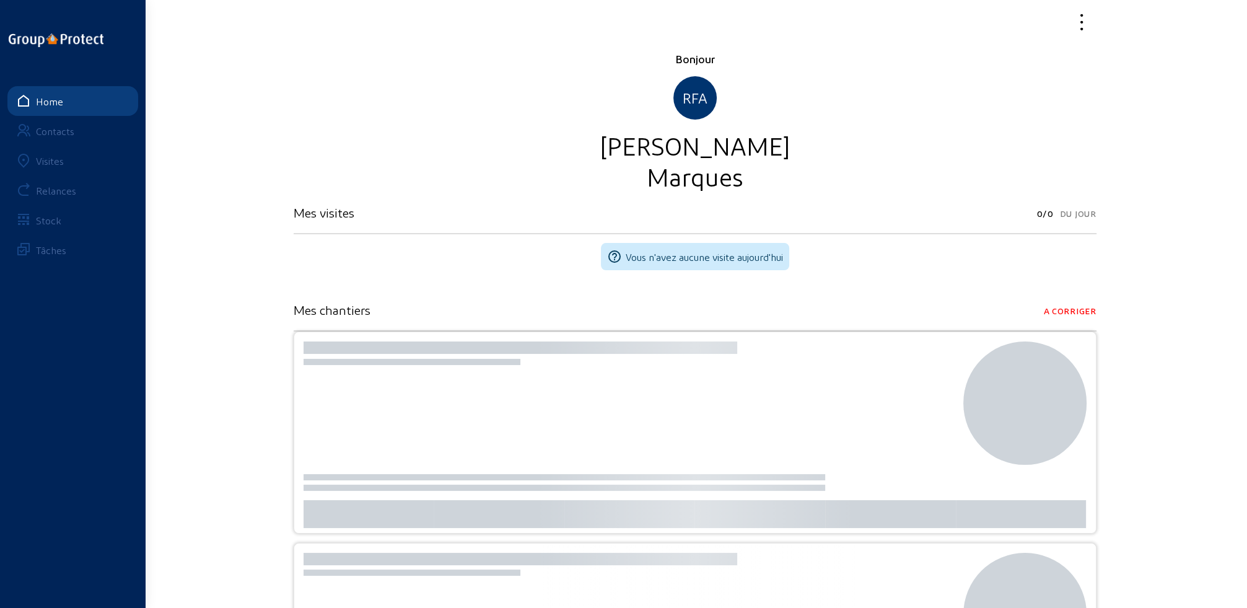  I want to click on span: Du jour, so click(1078, 214).